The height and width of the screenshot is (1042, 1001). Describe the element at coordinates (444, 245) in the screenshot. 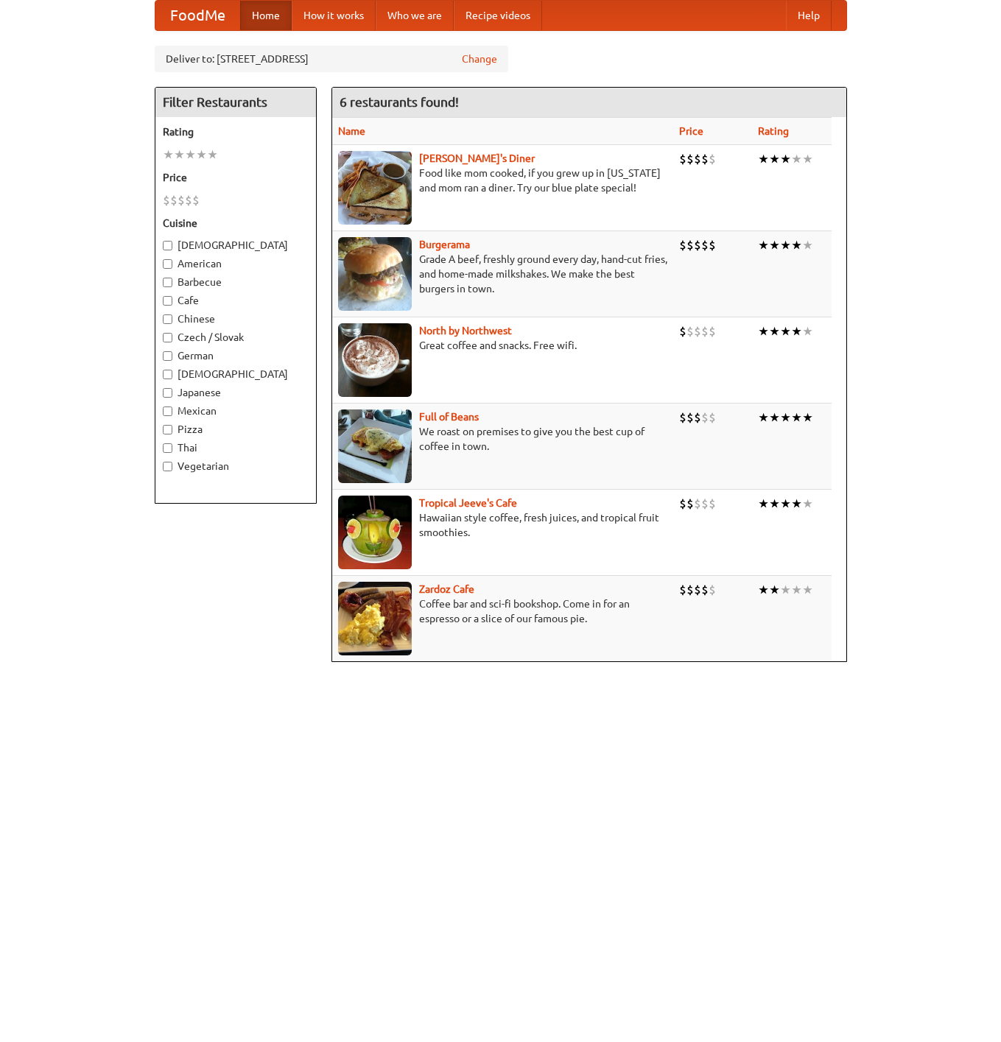

I see `a: Burgerama` at that location.